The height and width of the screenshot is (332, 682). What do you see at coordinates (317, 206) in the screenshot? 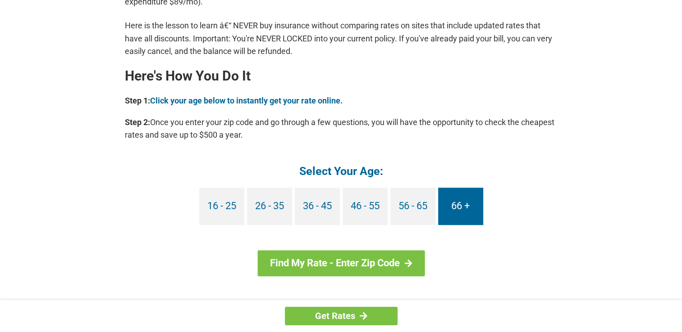
I see `a: 36 - 45` at bounding box center [317, 206].